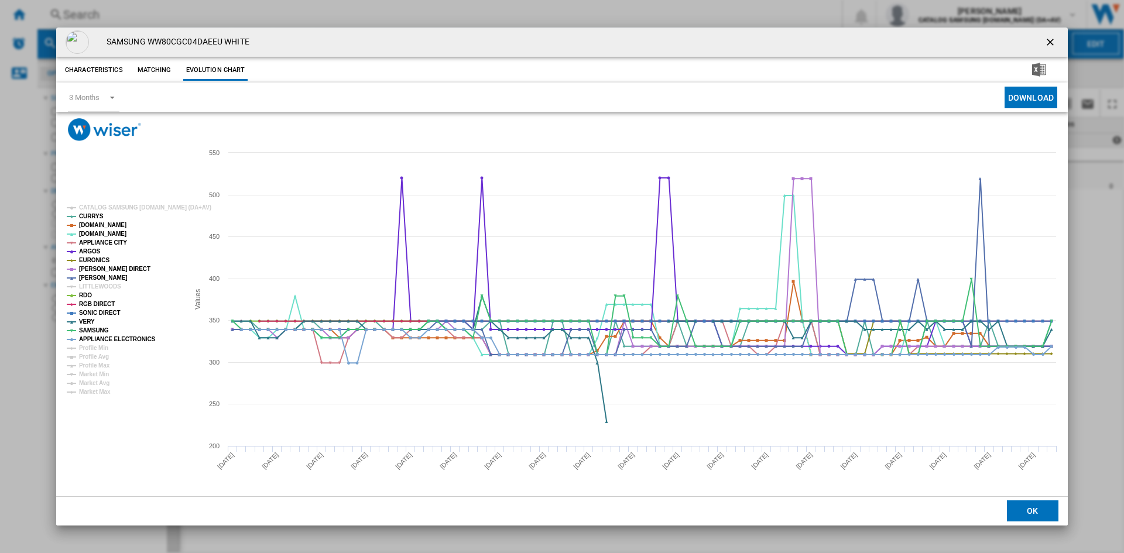 Image resolution: width=1124 pixels, height=553 pixels. What do you see at coordinates (198, 299) in the screenshot?
I see `tspan: Values` at bounding box center [198, 299].